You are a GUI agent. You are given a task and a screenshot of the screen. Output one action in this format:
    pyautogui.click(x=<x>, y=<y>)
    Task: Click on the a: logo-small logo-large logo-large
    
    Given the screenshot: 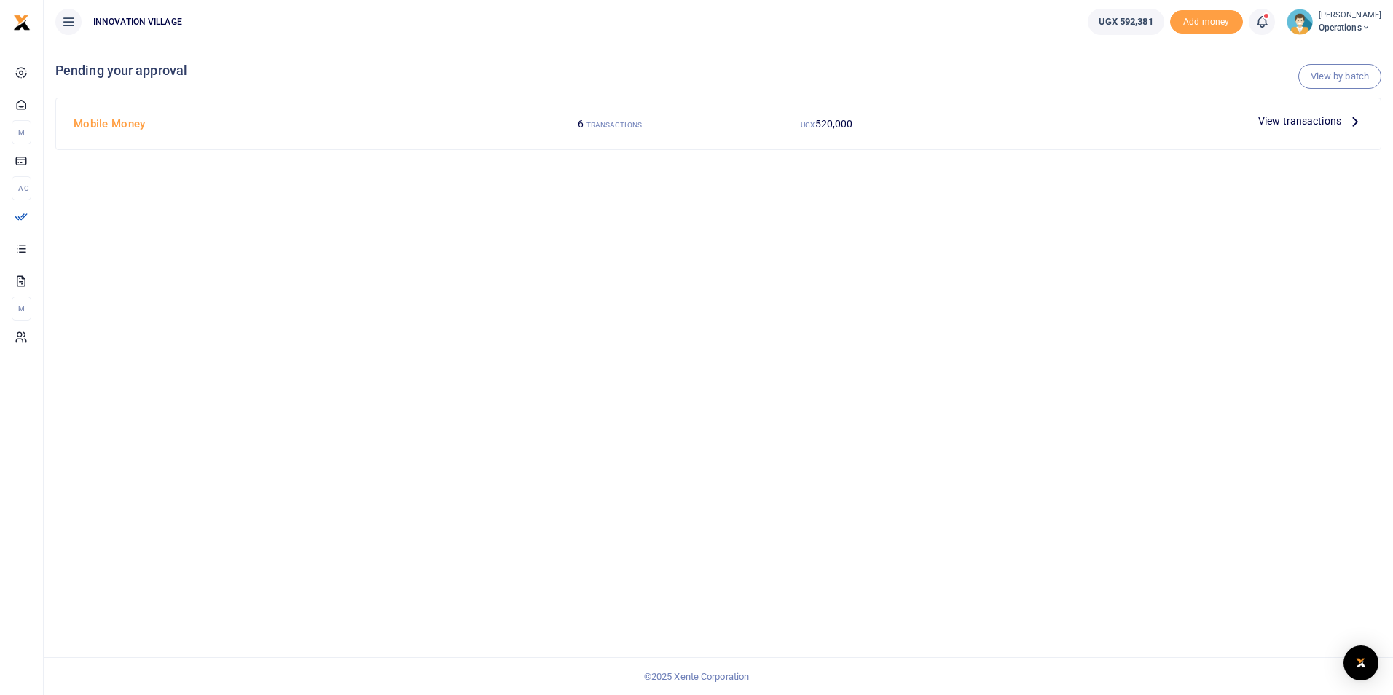 What is the action you would take?
    pyautogui.click(x=22, y=21)
    